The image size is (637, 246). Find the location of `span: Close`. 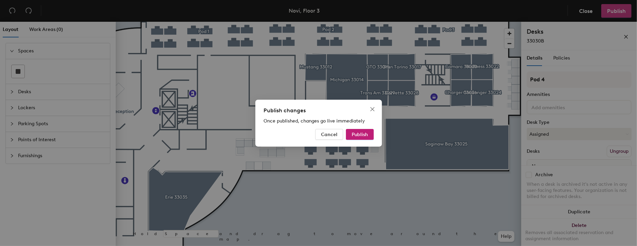

span: Close is located at coordinates (372, 109).